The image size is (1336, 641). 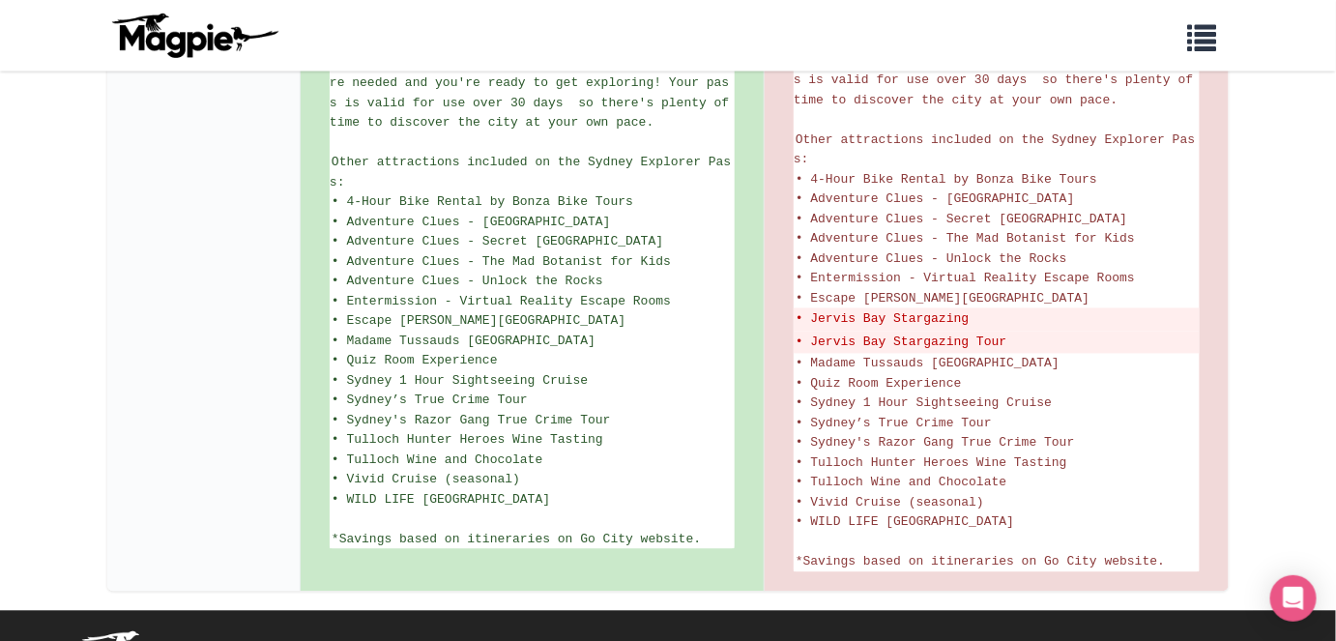 I want to click on img: logo-ab69f6fb50320c5b225c76a69d11143b.png, so click(x=194, y=36).